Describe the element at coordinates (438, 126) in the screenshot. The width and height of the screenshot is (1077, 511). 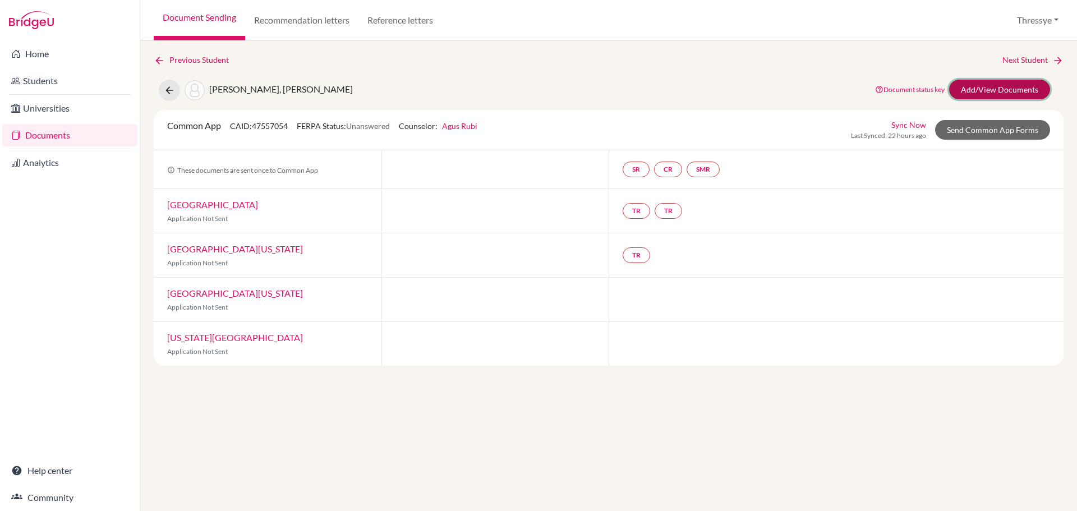
I see `span: Counselor:` at that location.